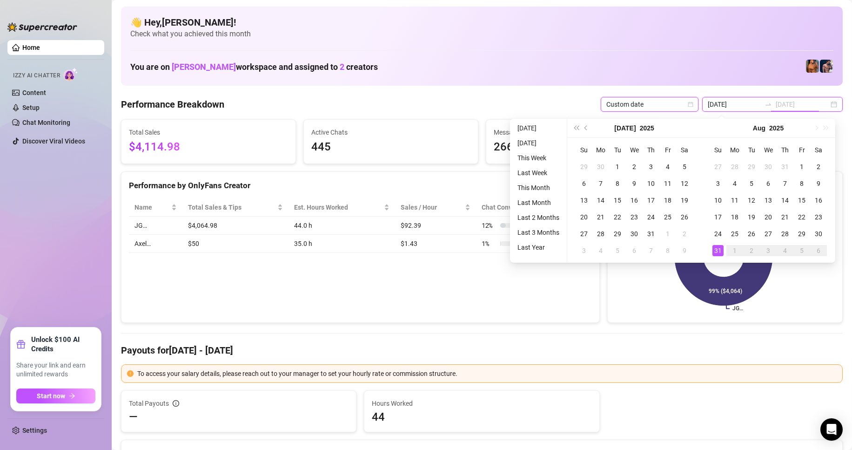 This screenshot has width=852, height=450. I want to click on span: $4,114.98, so click(209, 147).